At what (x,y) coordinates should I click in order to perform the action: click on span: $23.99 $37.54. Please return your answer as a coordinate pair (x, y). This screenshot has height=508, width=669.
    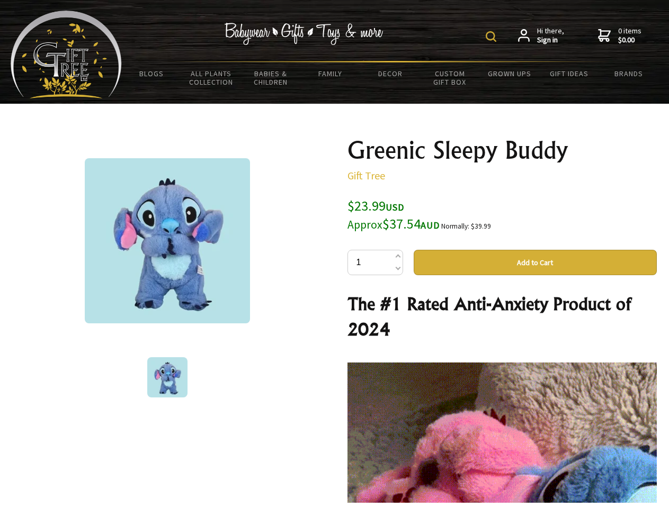
    Looking at the image, I should click on (394, 215).